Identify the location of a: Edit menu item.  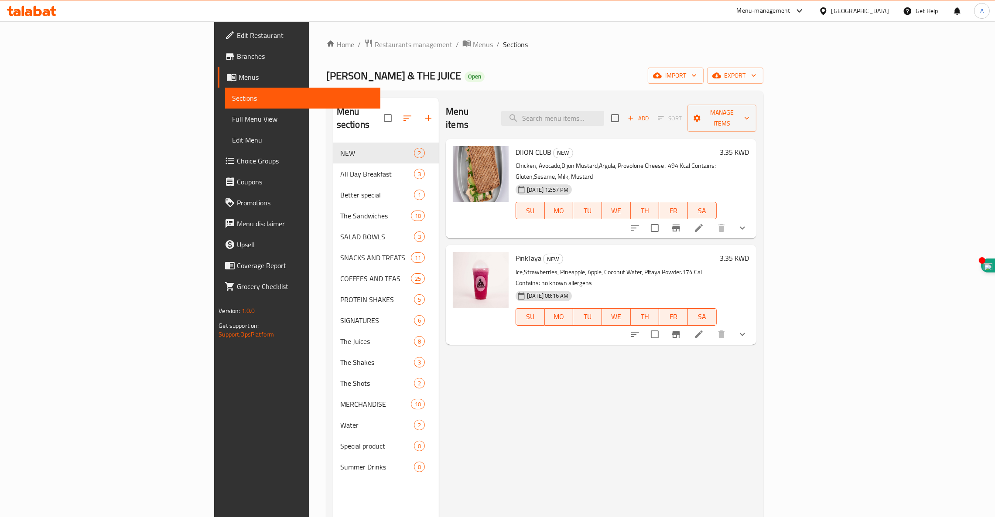
(699, 228).